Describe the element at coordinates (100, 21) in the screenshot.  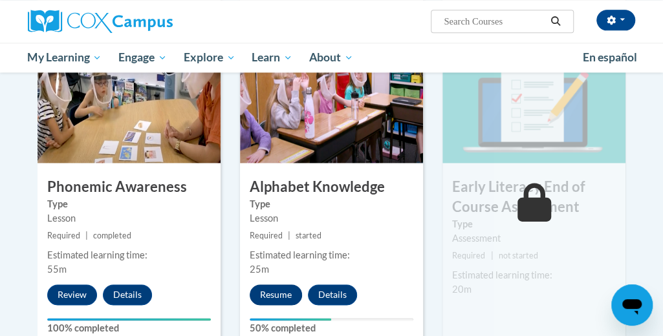
I see `img: Cox Campus` at that location.